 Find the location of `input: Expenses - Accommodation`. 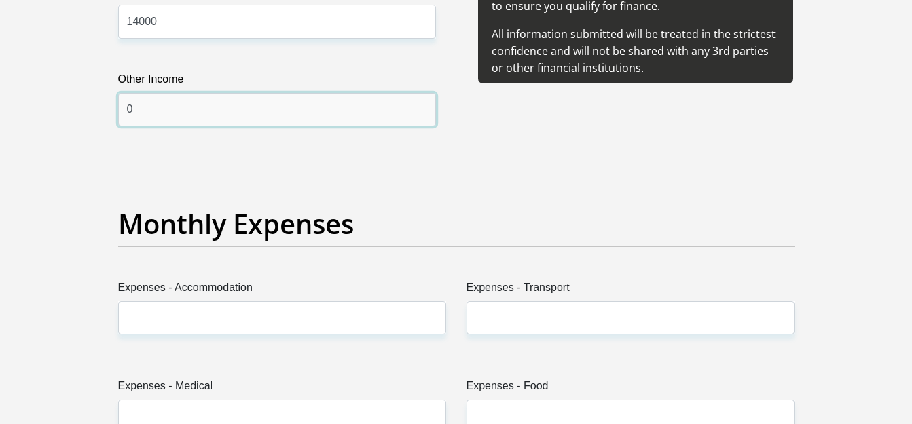

input: Expenses - Accommodation is located at coordinates (282, 318).